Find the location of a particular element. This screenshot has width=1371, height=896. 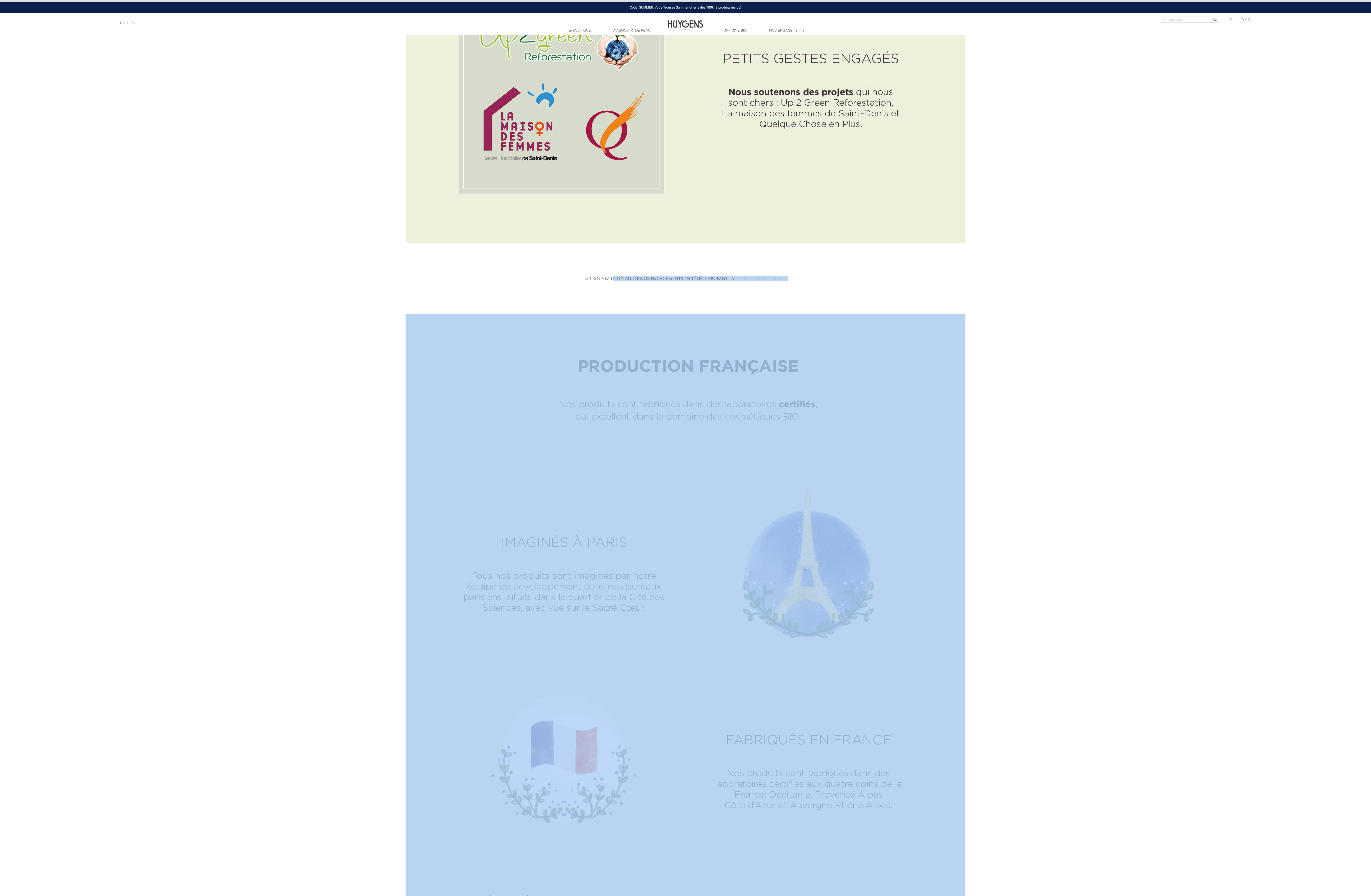

img: Huygens is located at coordinates (686, 22).